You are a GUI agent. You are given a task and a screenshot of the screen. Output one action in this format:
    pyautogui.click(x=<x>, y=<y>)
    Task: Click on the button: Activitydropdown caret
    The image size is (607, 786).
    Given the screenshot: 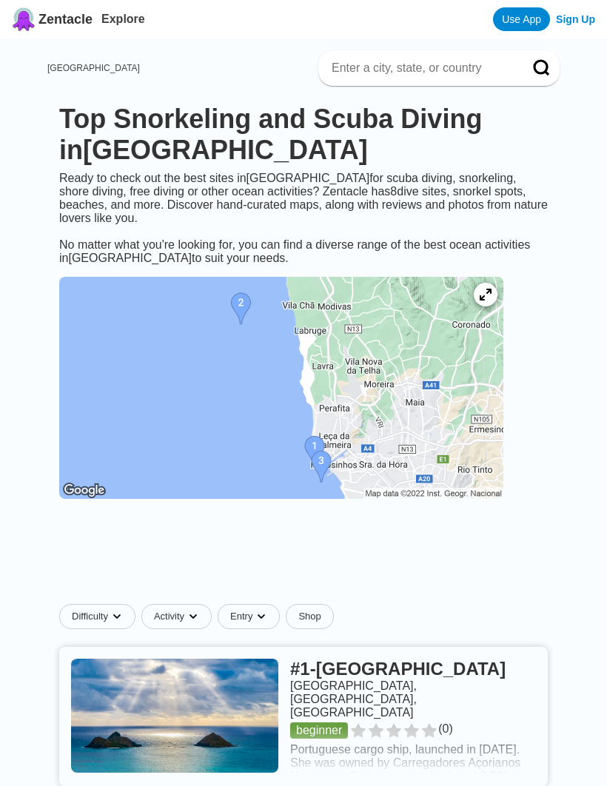 What is the action you would take?
    pyautogui.click(x=179, y=616)
    